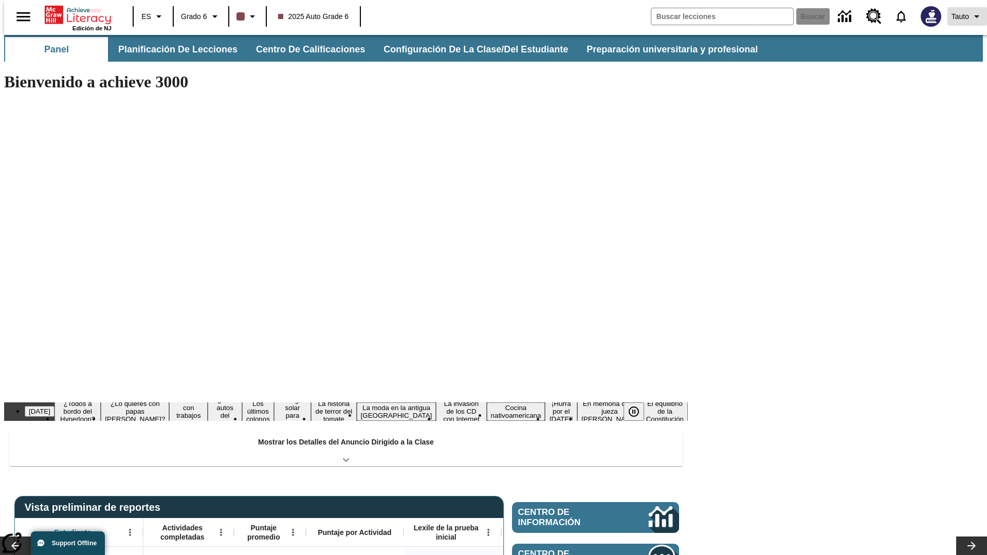 This screenshot has height=555, width=987. I want to click on button: Grado: Grado 6, Elige un grado, so click(201, 16).